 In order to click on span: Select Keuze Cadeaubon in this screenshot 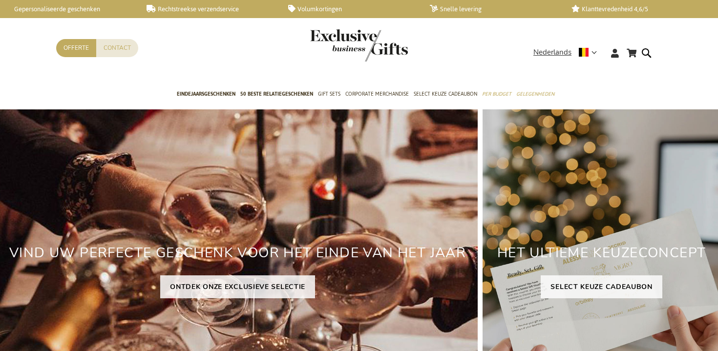, I will do `click(446, 94)`.